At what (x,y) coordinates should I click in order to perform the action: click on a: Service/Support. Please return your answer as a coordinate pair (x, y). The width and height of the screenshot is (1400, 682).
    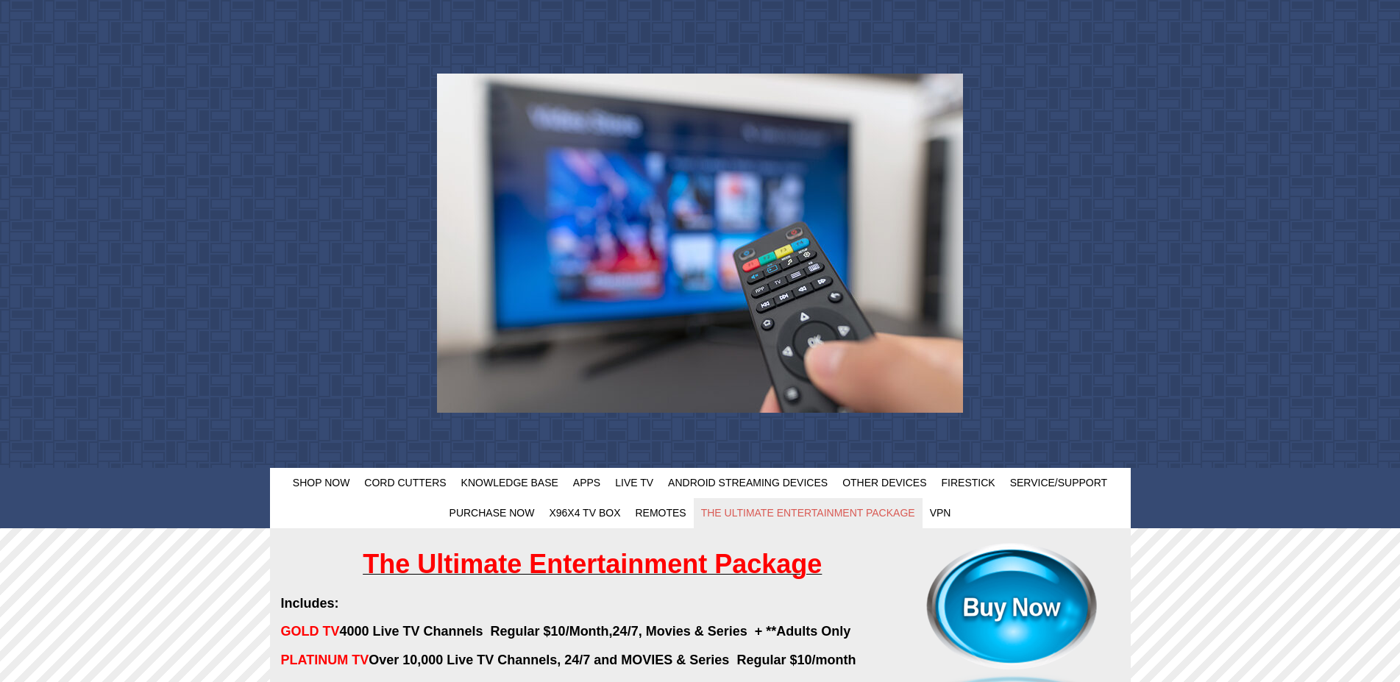
    Looking at the image, I should click on (1059, 483).